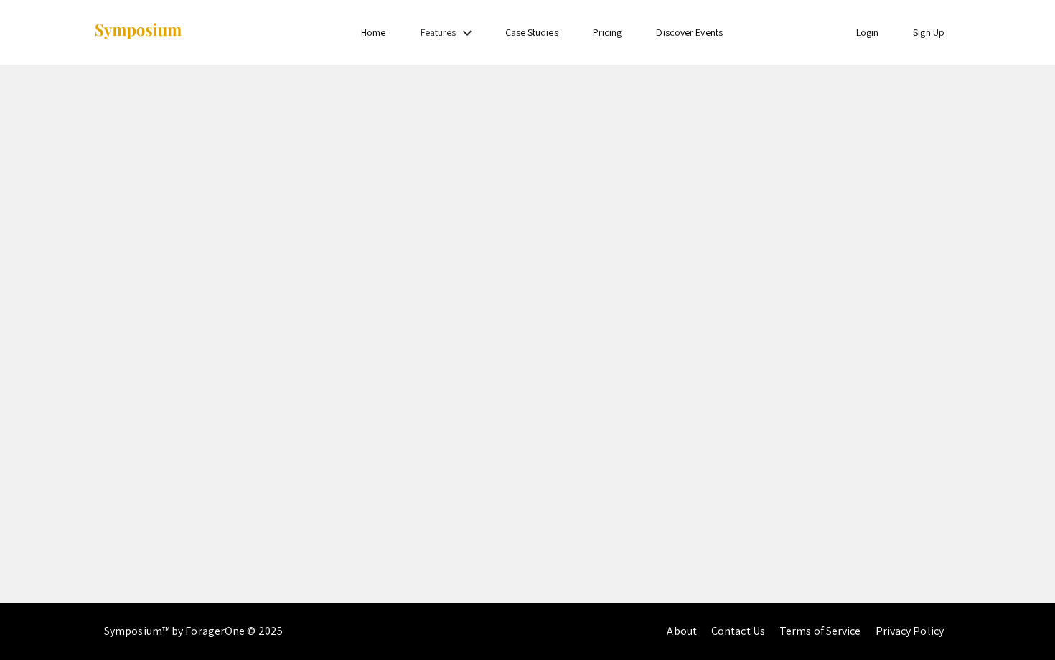 This screenshot has height=660, width=1055. What do you see at coordinates (467, 33) in the screenshot?
I see `mat-icon: Expand Features list` at bounding box center [467, 33].